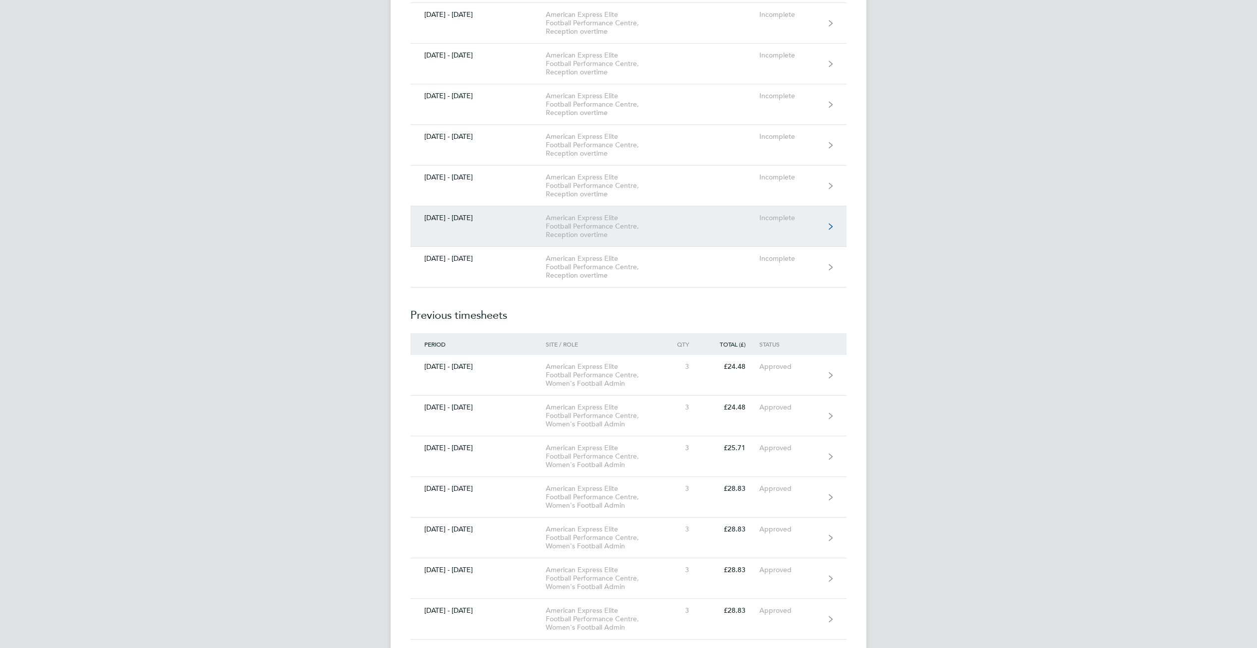 This screenshot has width=1257, height=648. What do you see at coordinates (790, 344) in the screenshot?
I see `div: Status` at bounding box center [790, 344].